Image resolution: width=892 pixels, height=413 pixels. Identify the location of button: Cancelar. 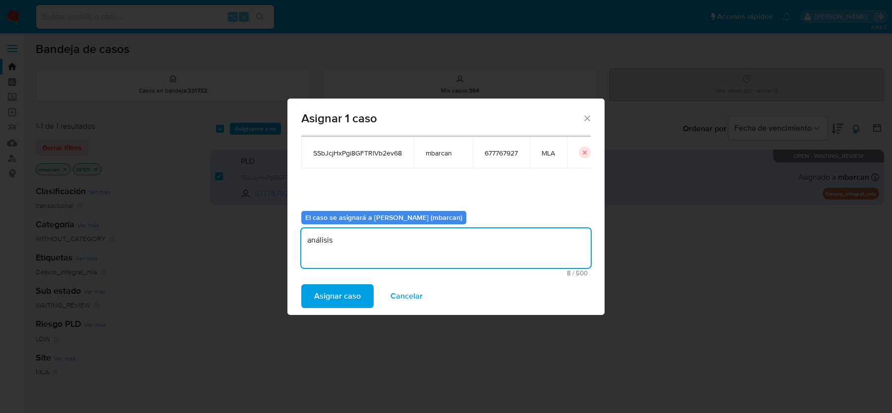
(406, 296).